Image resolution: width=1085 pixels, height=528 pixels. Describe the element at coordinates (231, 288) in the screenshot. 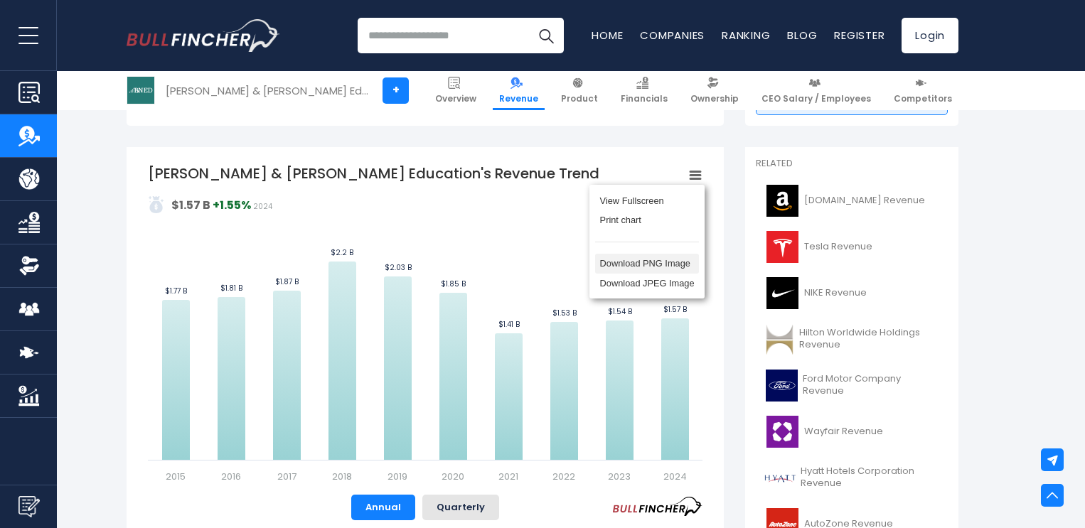

I see `text: $1.81 B` at that location.